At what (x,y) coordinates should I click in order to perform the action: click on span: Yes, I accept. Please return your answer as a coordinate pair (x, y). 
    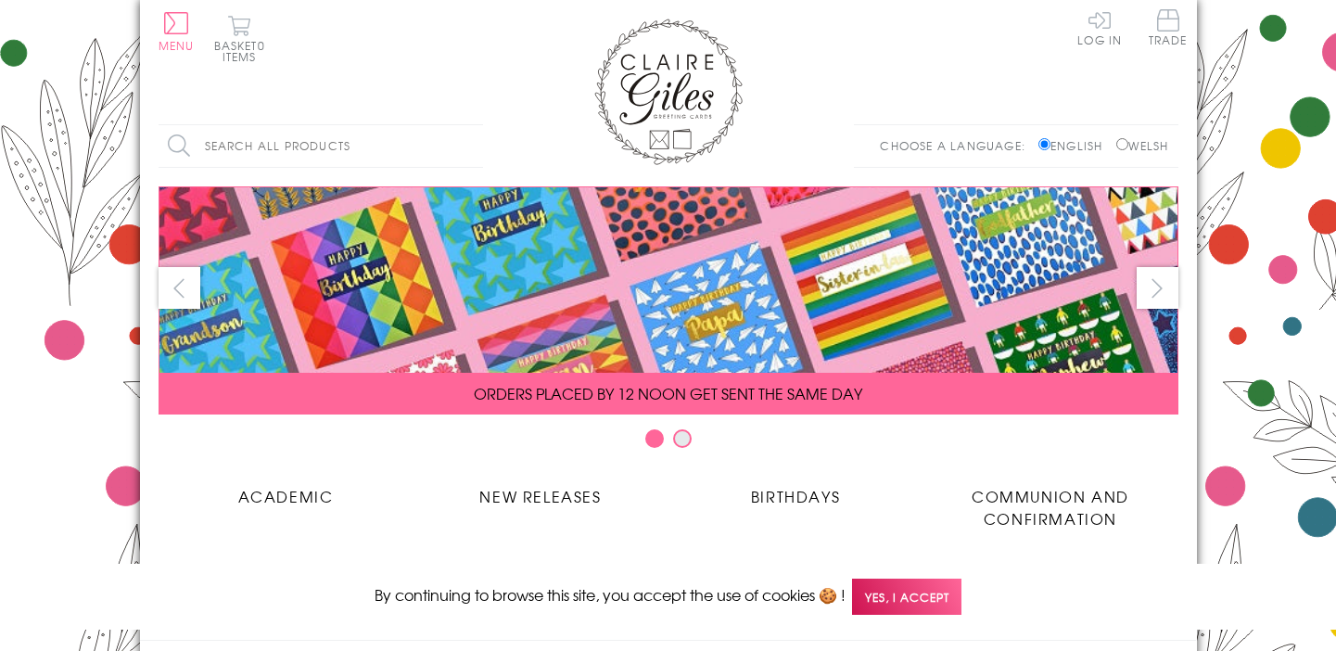
    Looking at the image, I should click on (906, 596).